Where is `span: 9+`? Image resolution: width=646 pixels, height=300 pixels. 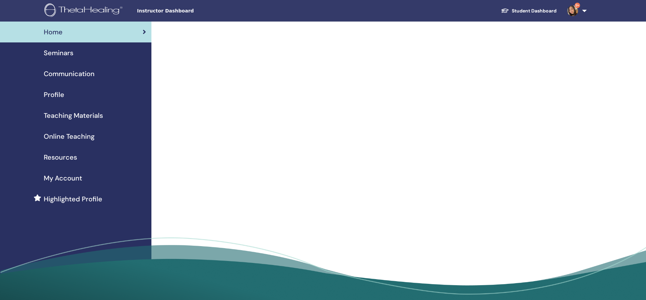 span: 9+ is located at coordinates (577, 5).